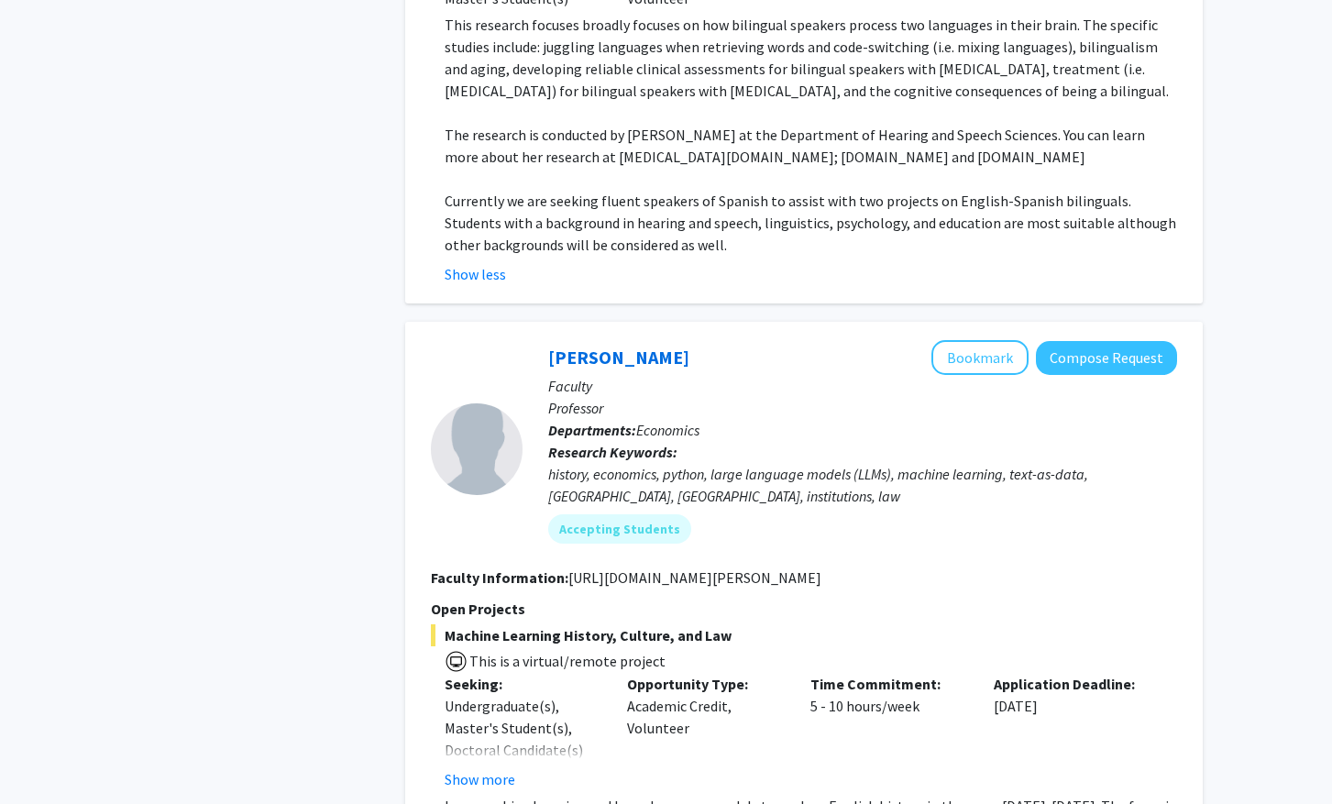  Describe the element at coordinates (863, 485) in the screenshot. I see `div: history, economics, python, large language models (LLMs), machine learning, text-as-data, [GEOGRA...` at that location.